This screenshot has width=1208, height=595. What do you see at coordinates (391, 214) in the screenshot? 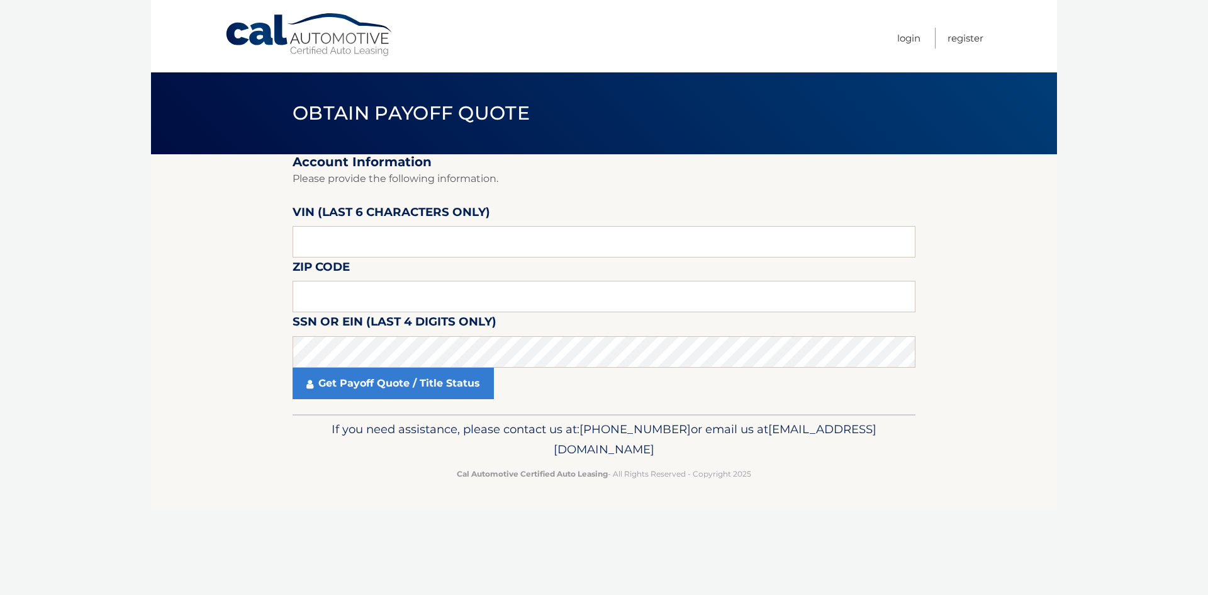
I see `label: VIN (last 6 characters only)` at bounding box center [391, 214].